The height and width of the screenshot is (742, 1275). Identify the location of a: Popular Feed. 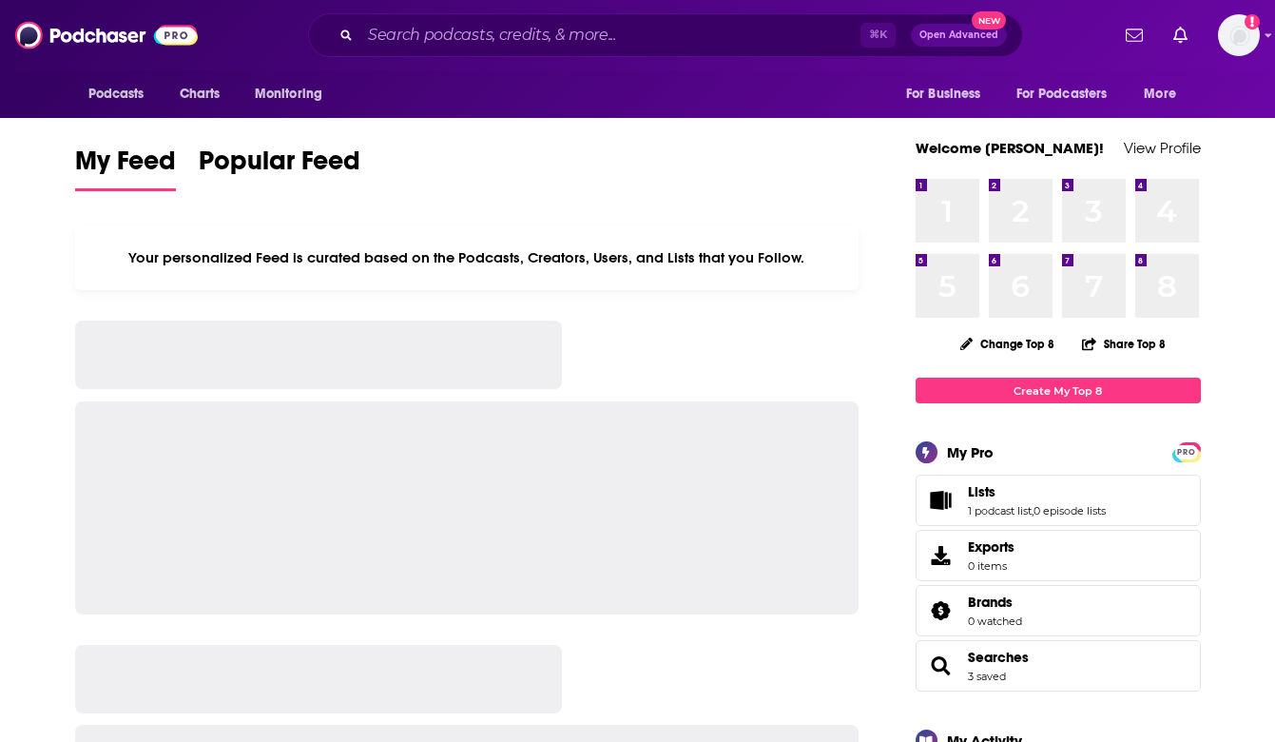
(280, 167).